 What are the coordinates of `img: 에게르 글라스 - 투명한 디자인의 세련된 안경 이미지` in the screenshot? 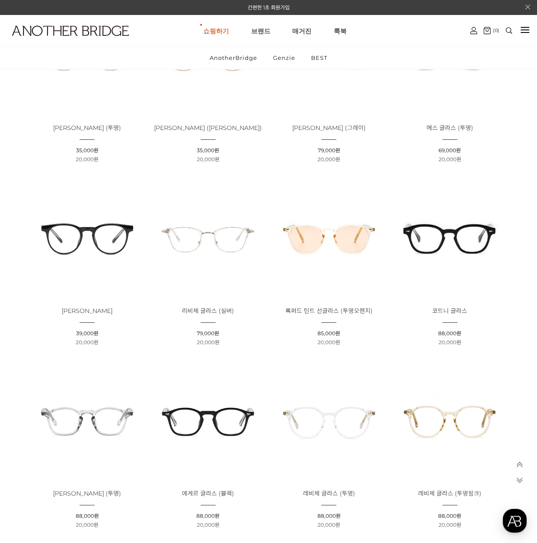 It's located at (87, 421).